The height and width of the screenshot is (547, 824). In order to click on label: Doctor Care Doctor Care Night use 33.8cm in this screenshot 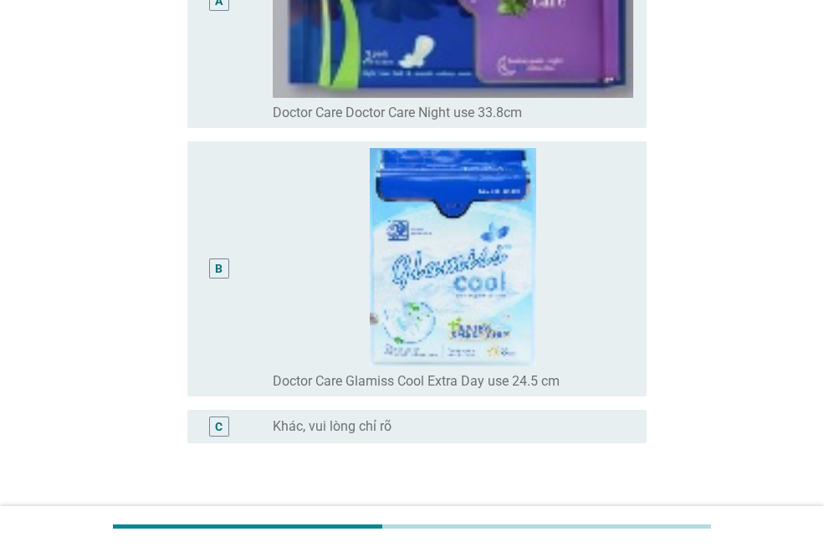, I will do `click(397, 113)`.